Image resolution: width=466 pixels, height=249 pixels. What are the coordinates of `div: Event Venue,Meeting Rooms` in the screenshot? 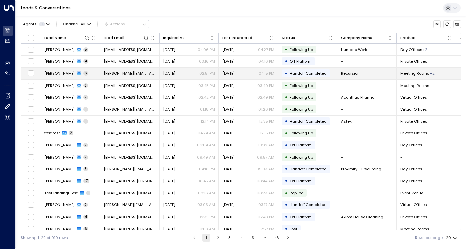 It's located at (425, 49).